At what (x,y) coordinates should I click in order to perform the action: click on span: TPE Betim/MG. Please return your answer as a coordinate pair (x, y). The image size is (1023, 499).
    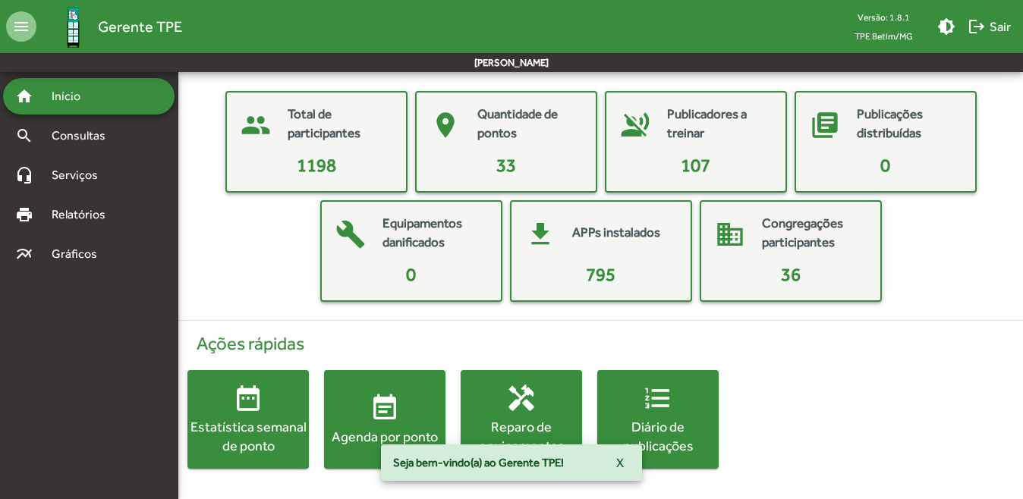
    Looking at the image, I should click on (883, 36).